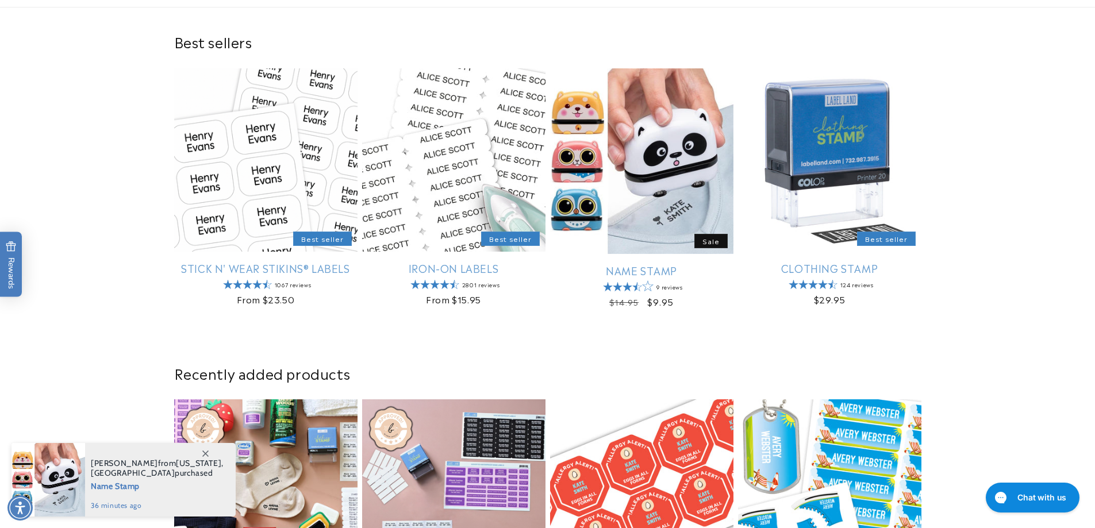 The width and height of the screenshot is (1095, 528). What do you see at coordinates (266, 268) in the screenshot?
I see `a: Stick N' Wear Stikins® Labels` at bounding box center [266, 268].